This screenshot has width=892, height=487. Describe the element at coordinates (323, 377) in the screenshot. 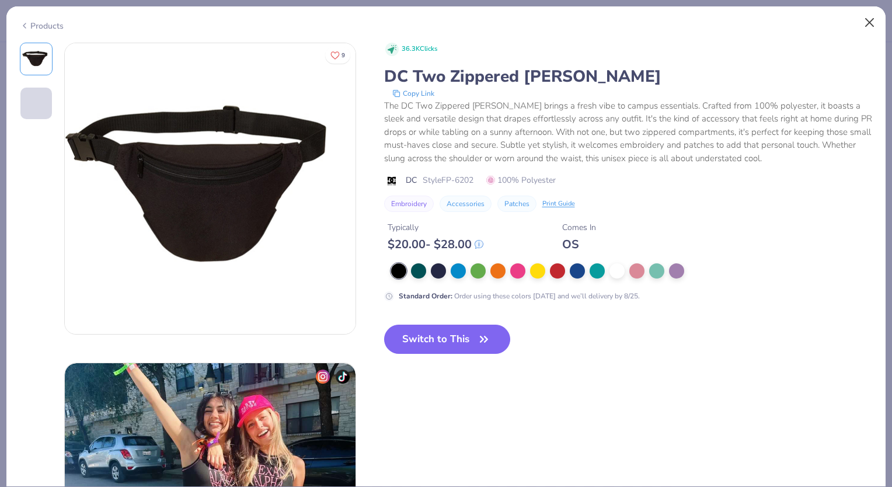

I see `img: insta-icon.png` at that location.